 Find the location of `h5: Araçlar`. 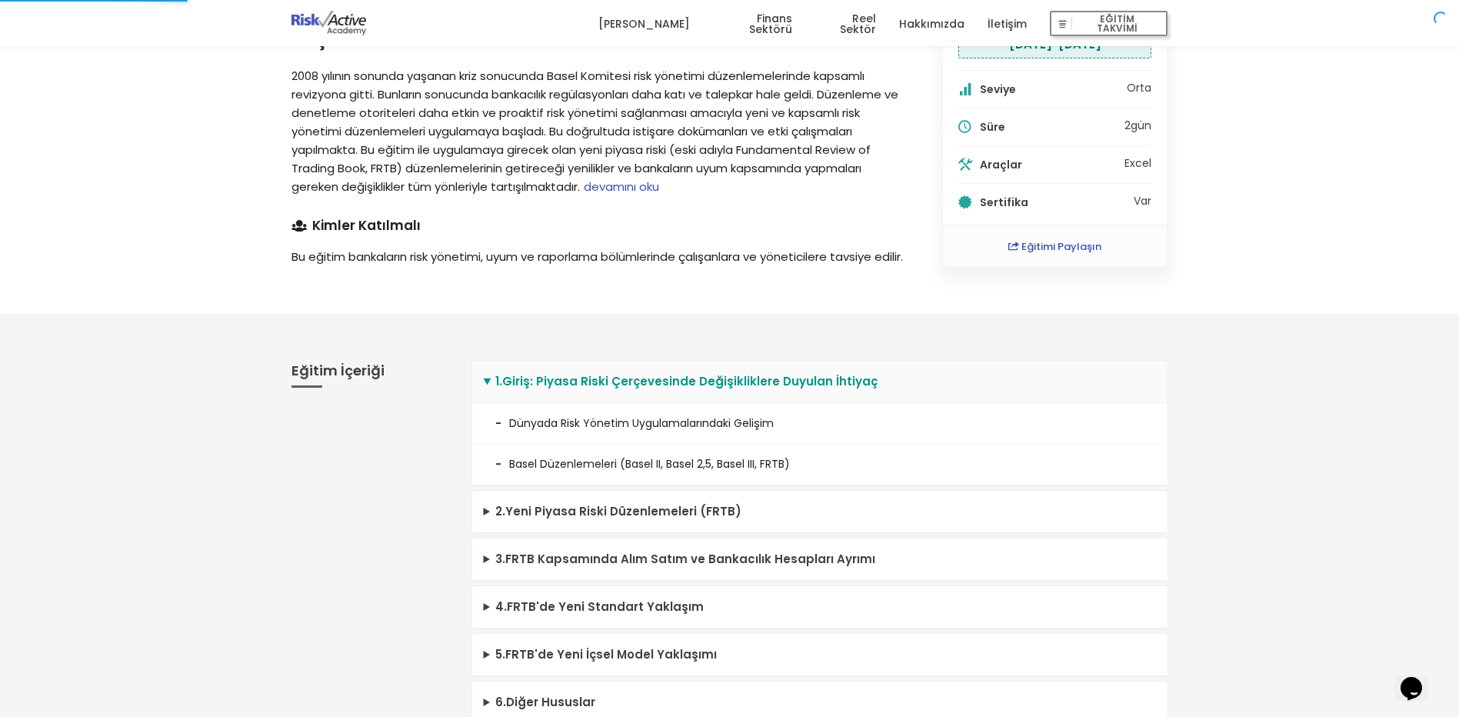

h5: Araçlar is located at coordinates (1050, 165).